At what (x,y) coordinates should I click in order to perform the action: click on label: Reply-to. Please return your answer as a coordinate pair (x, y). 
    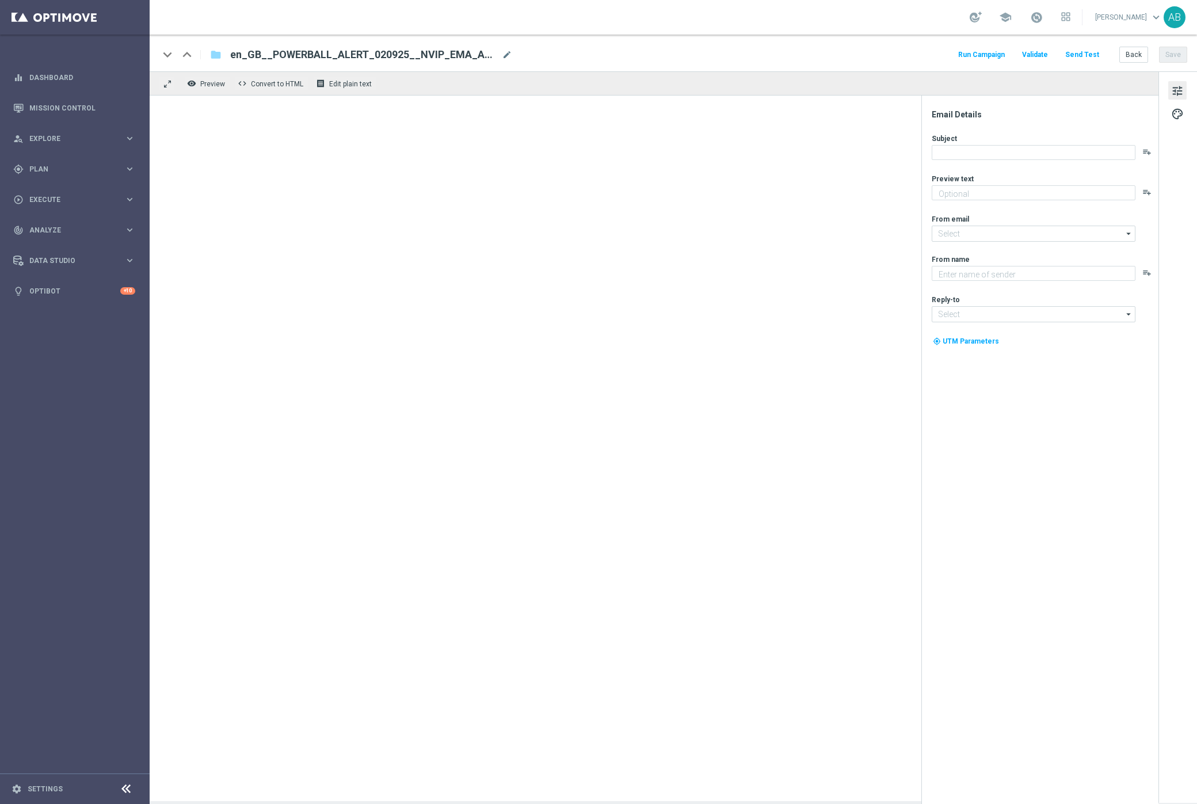
    Looking at the image, I should click on (946, 300).